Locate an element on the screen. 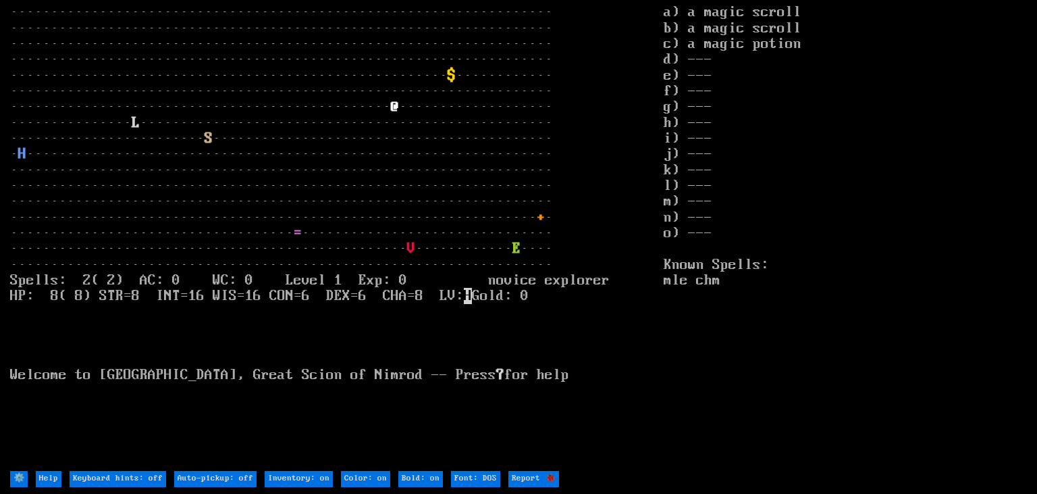  input: Report 🐞 is located at coordinates (533, 478).